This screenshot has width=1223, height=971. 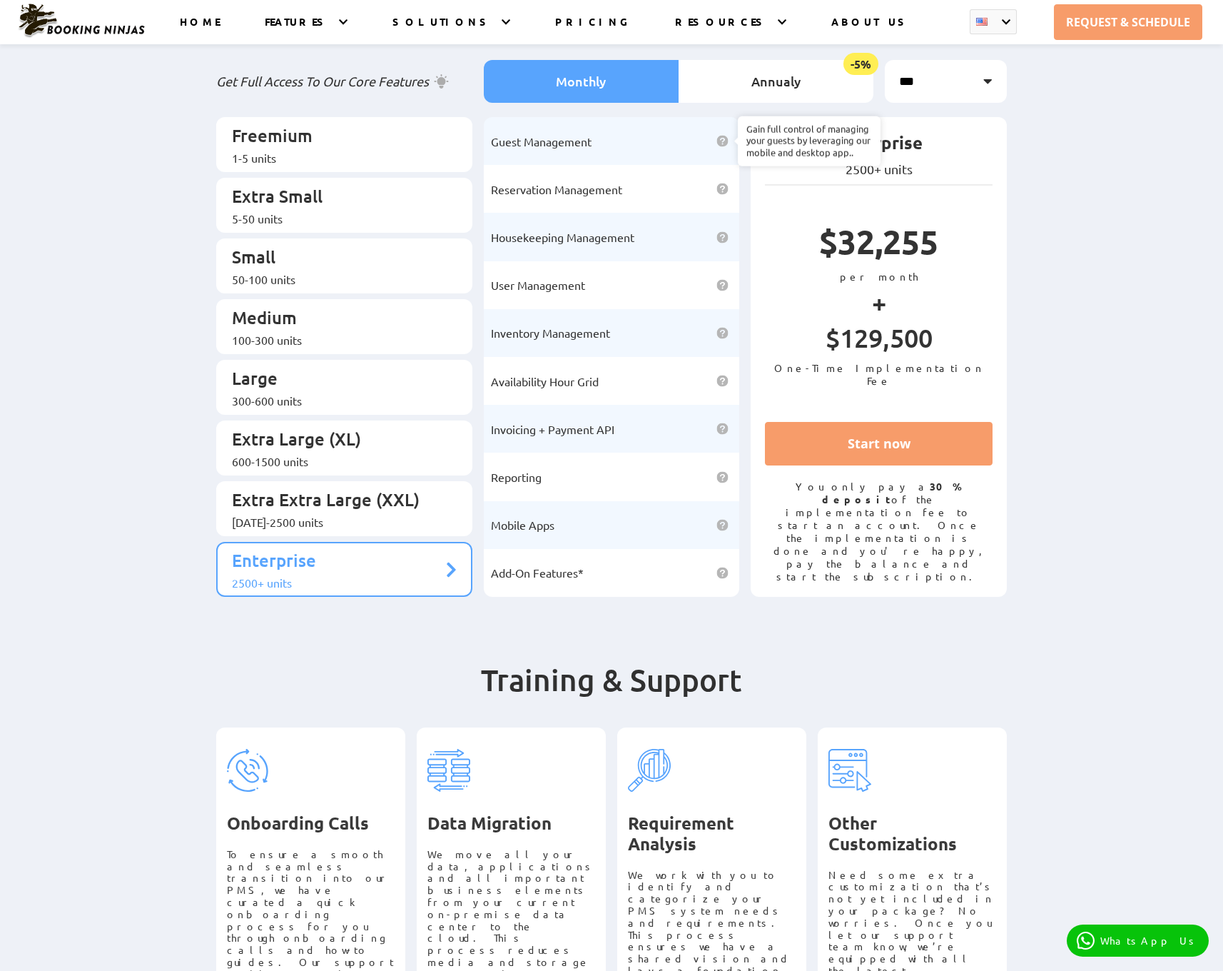 What do you see at coordinates (650, 770) in the screenshot?
I see `img: pricing-tag-3.svg` at bounding box center [650, 770].